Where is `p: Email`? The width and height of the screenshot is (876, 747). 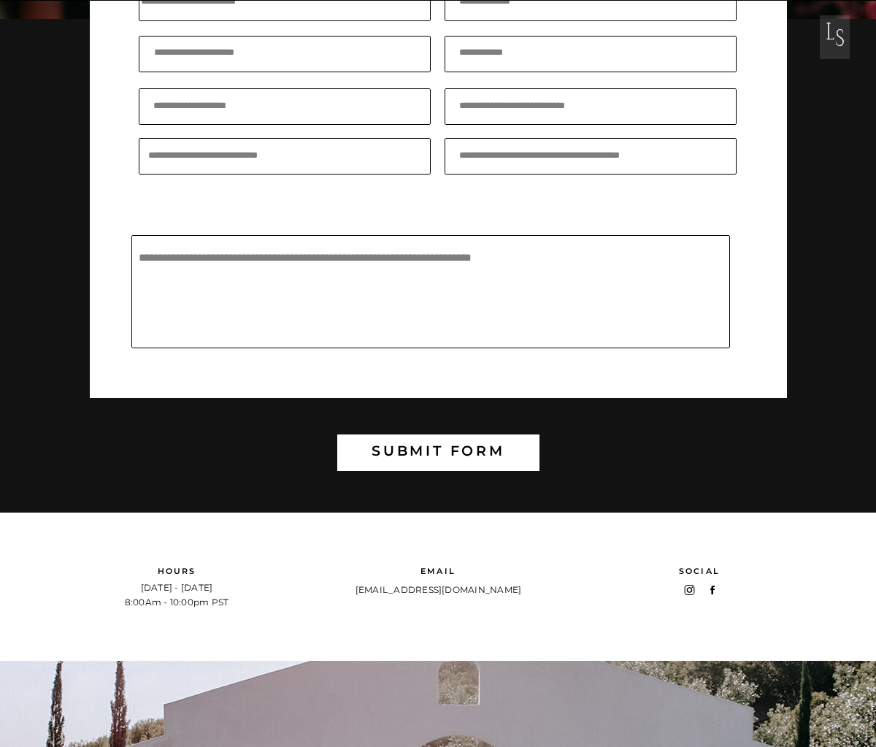
p: Email is located at coordinates (438, 570).